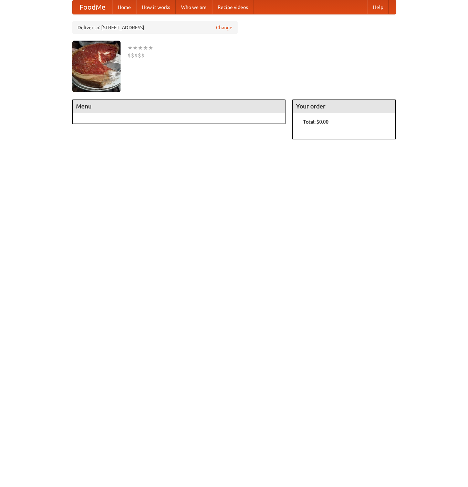 The image size is (468, 487). What do you see at coordinates (179, 106) in the screenshot?
I see `h4: Menu` at bounding box center [179, 106].